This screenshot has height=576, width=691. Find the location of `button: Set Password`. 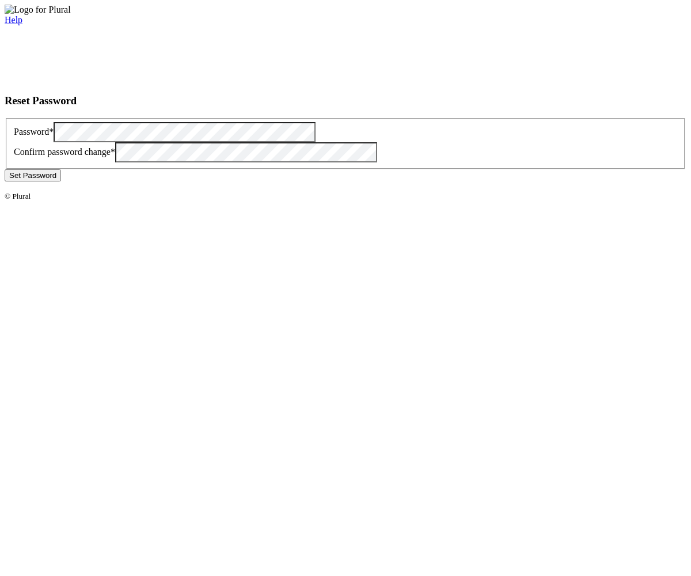

button: Set Password is located at coordinates (33, 175).